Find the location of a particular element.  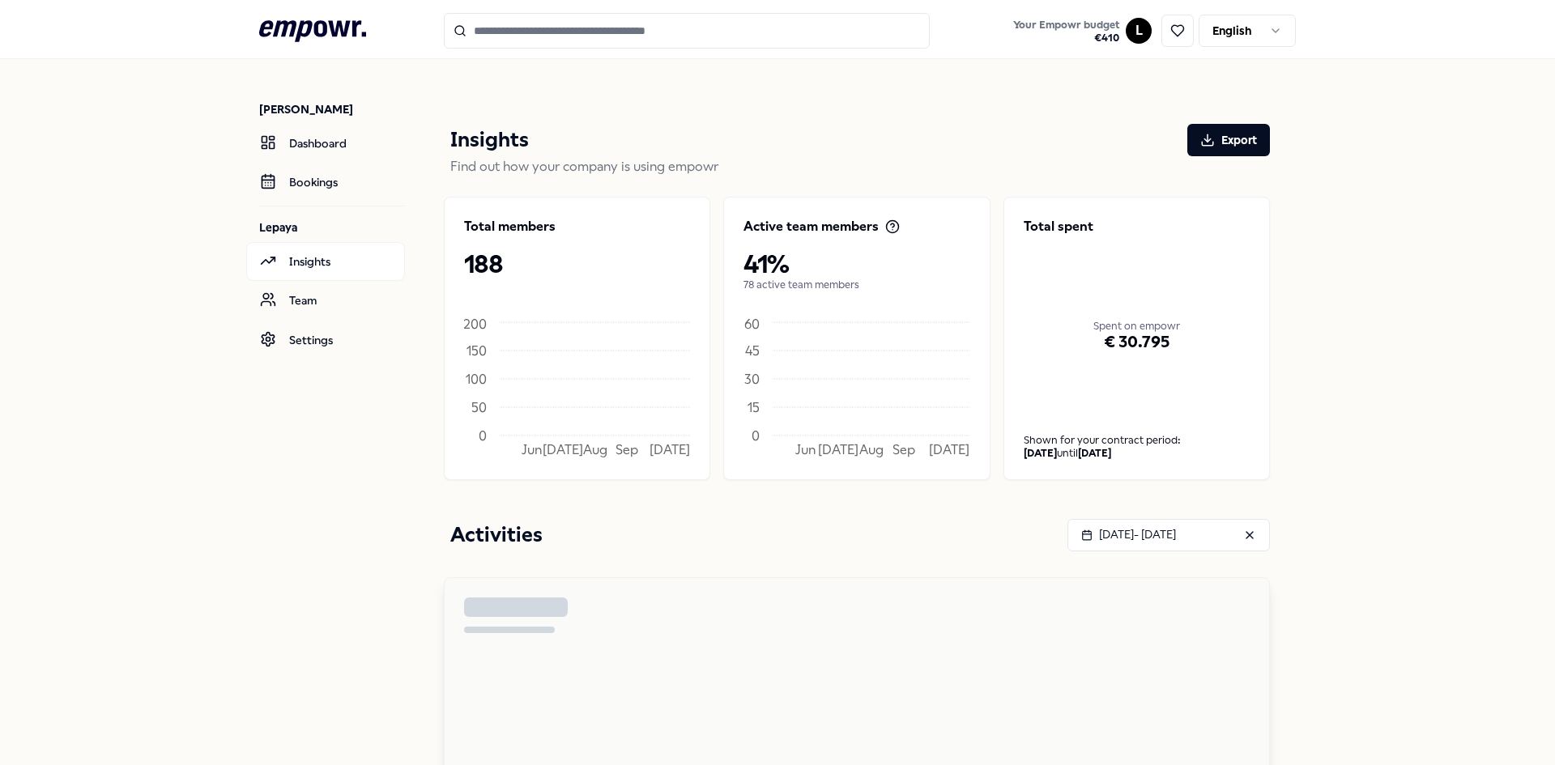

tspan: 150 is located at coordinates (476, 350).